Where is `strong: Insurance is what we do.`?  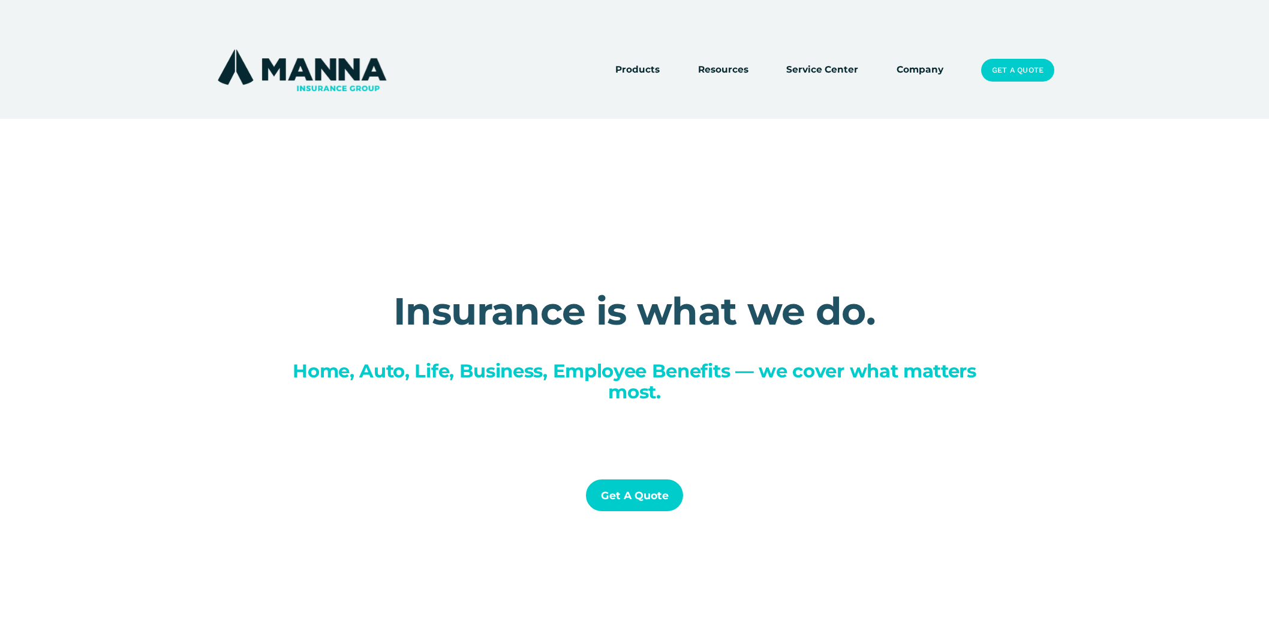
strong: Insurance is what we do. is located at coordinates (635, 311).